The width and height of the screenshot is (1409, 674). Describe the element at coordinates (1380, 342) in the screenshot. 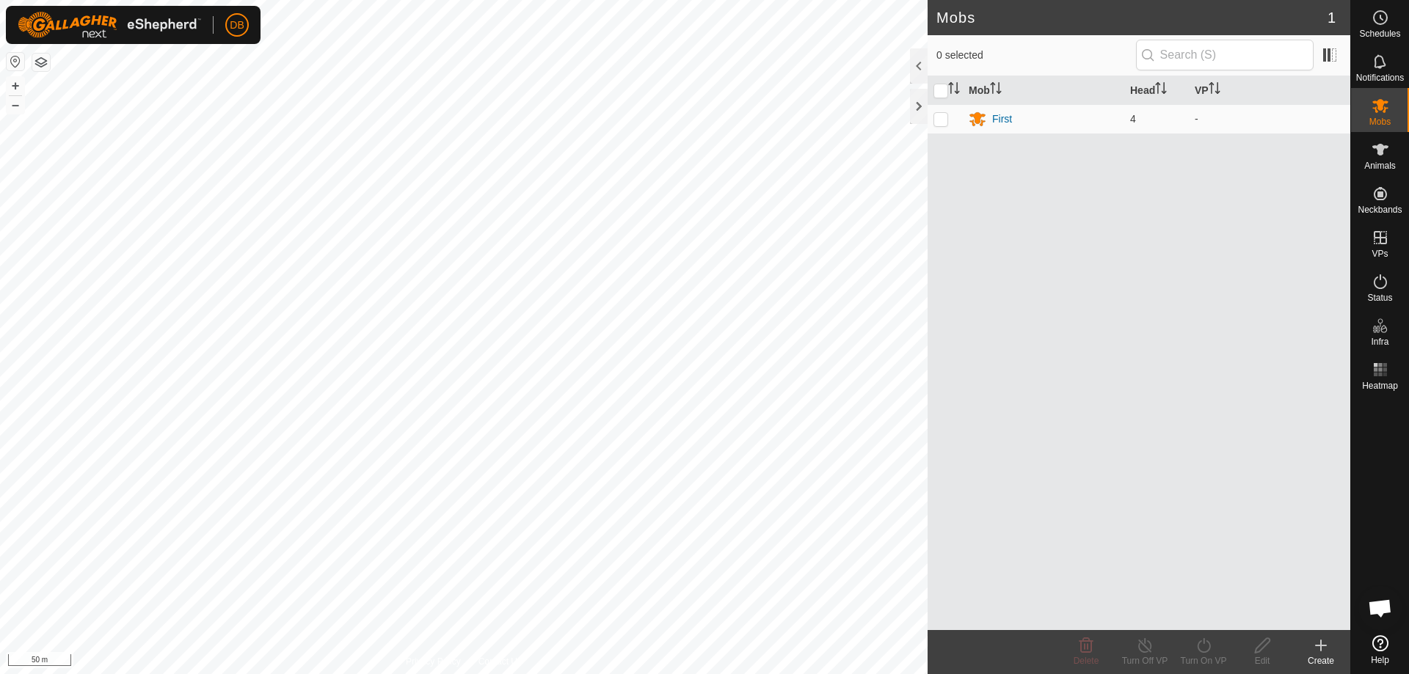

I see `span: Infra` at that location.